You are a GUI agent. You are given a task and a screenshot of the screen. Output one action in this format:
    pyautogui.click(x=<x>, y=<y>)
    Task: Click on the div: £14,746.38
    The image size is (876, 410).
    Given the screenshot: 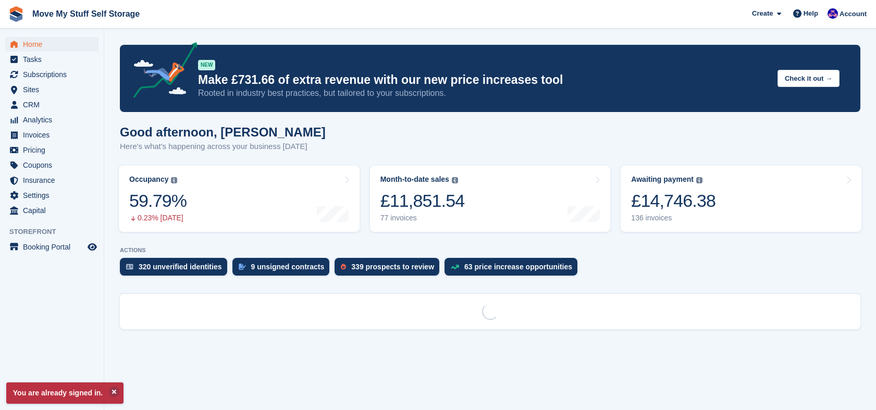 What is the action you would take?
    pyautogui.click(x=673, y=201)
    